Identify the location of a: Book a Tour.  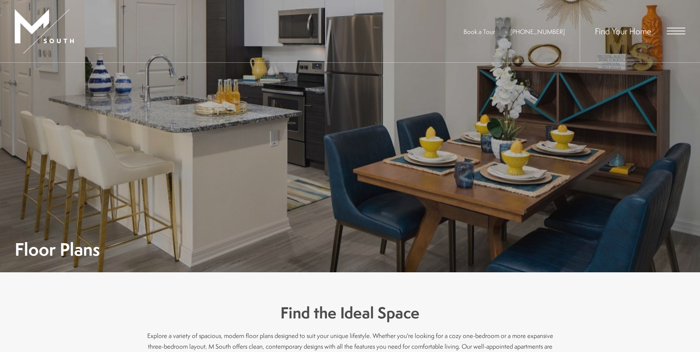
(479, 31).